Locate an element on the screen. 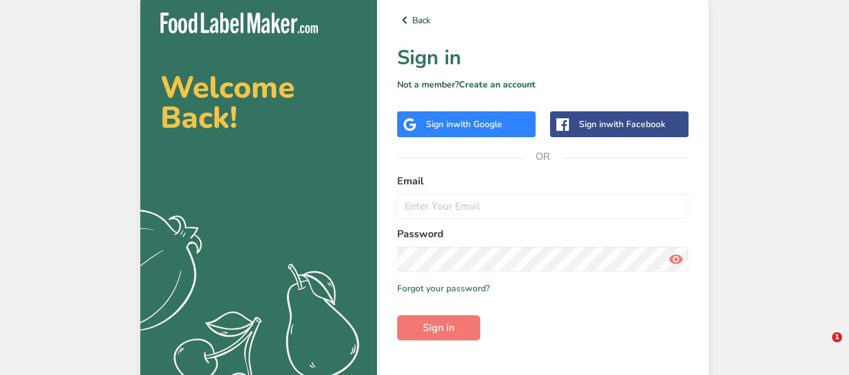 The image size is (849, 375). a: Forgot your password? is located at coordinates (443, 288).